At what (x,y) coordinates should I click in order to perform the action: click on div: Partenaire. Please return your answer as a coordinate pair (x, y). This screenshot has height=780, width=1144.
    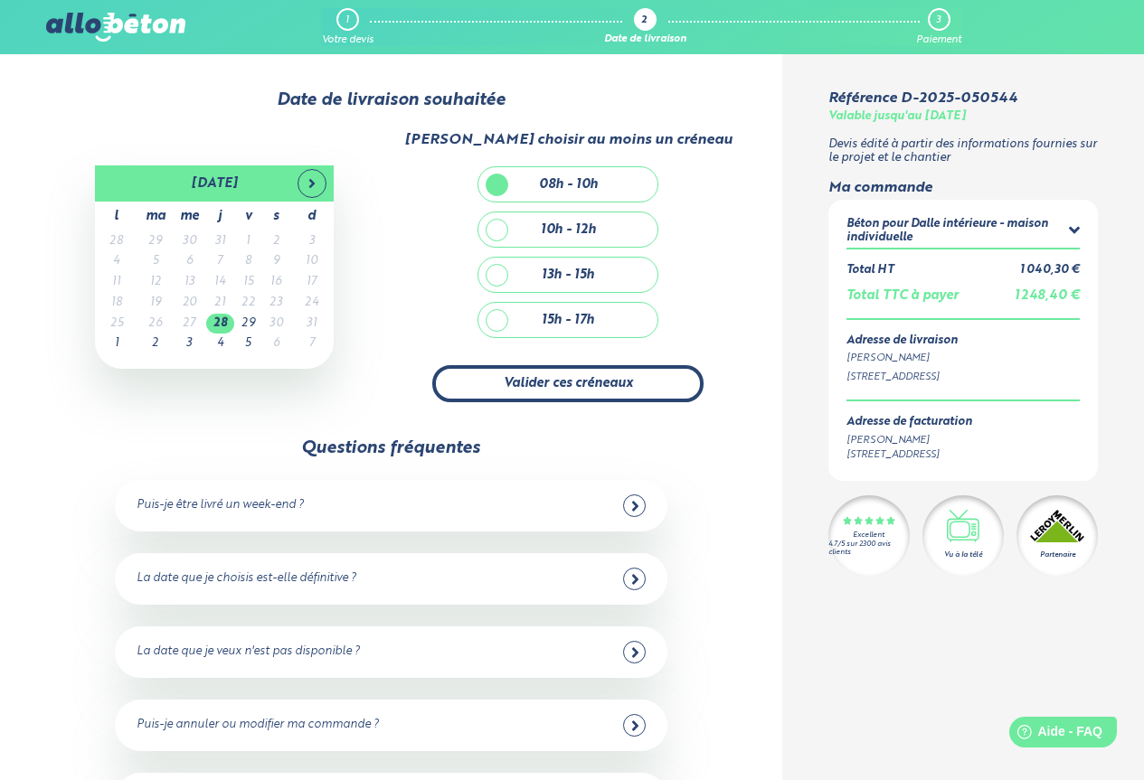
    Looking at the image, I should click on (1057, 555).